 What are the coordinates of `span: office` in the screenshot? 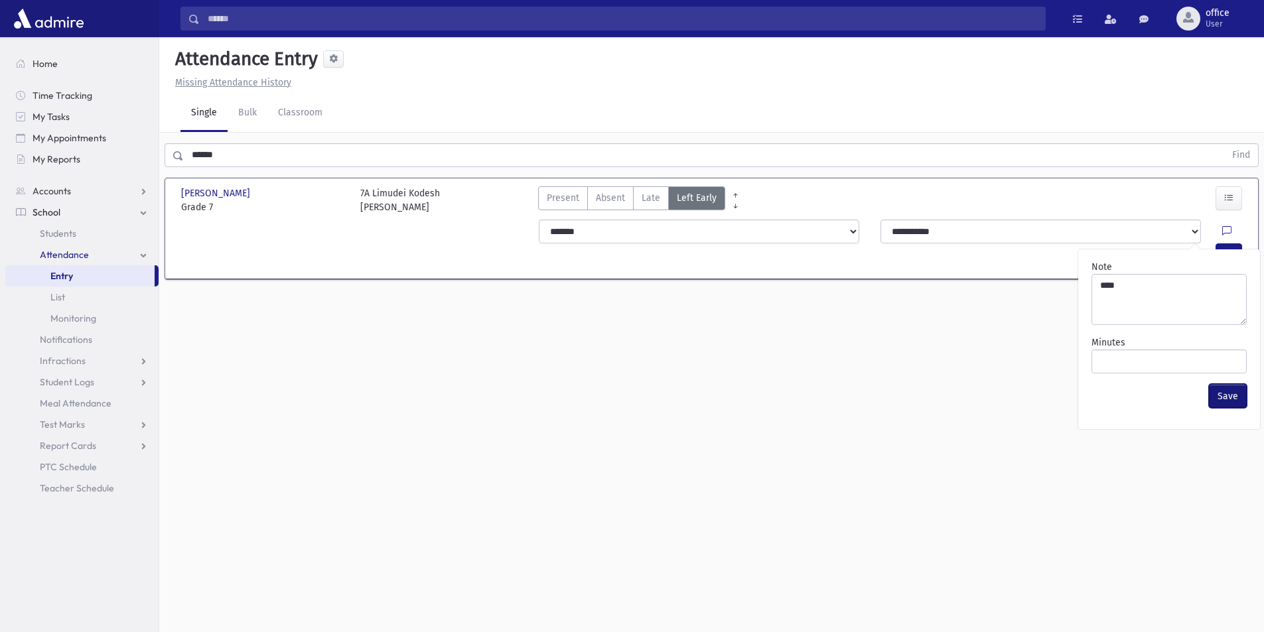 It's located at (1218, 13).